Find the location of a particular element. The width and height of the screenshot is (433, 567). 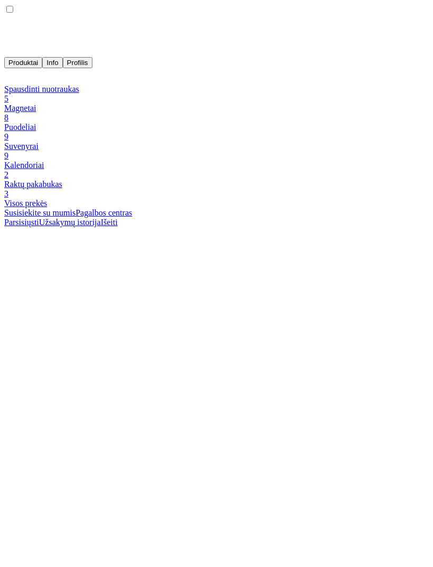

a: Pagalbos centras is located at coordinates (104, 212).